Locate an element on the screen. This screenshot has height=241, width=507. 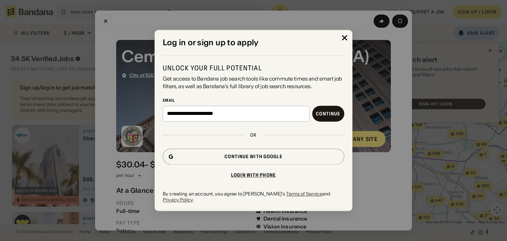
div: Continue with Google is located at coordinates (253, 156).